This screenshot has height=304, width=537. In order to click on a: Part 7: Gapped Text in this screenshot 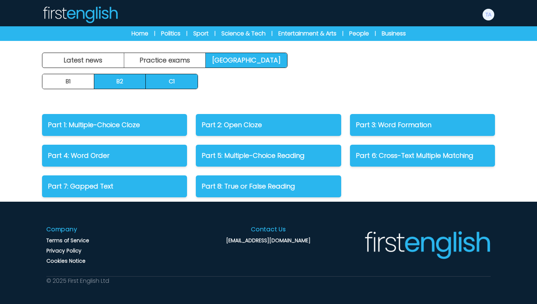, I will do `click(114, 186)`.